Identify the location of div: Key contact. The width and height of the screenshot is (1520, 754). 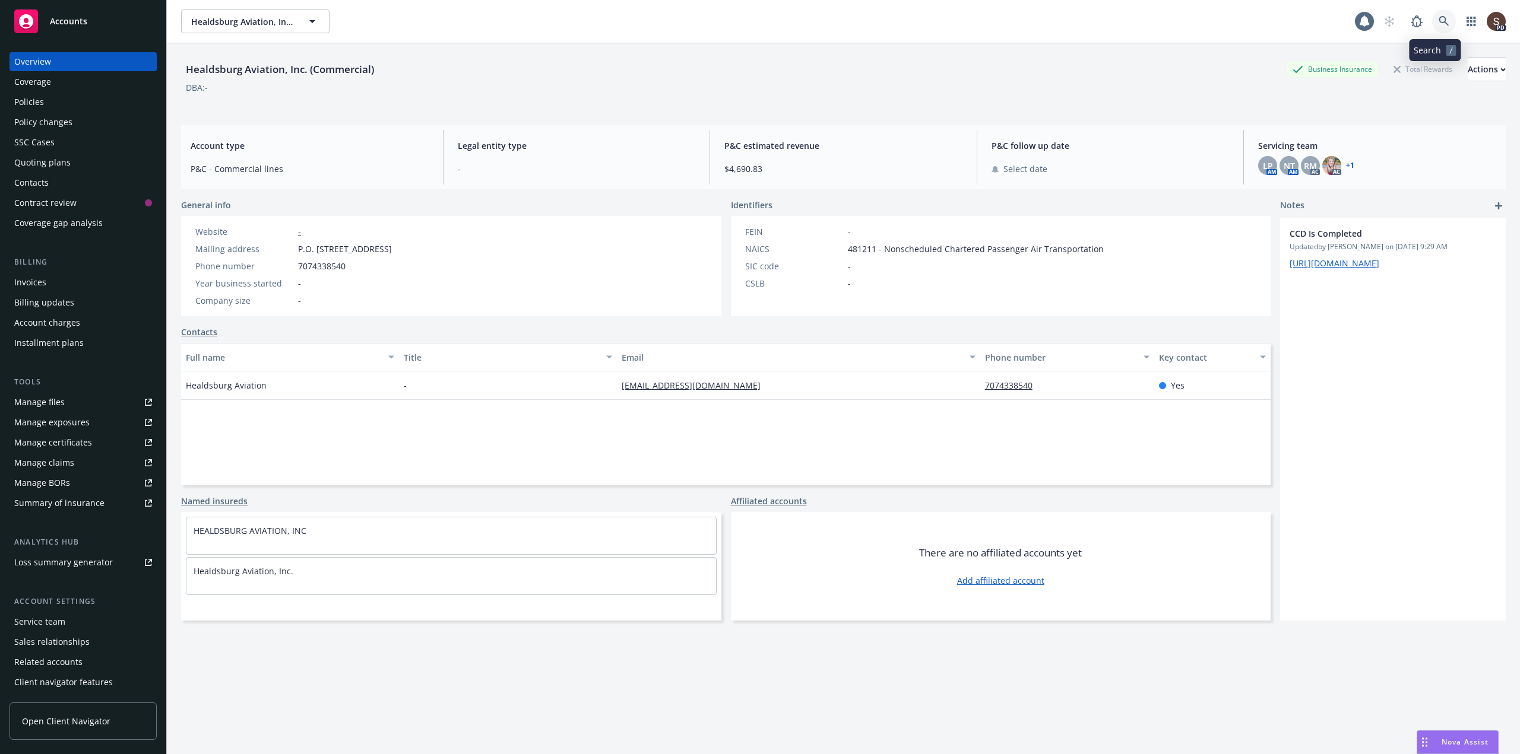
(1206, 357).